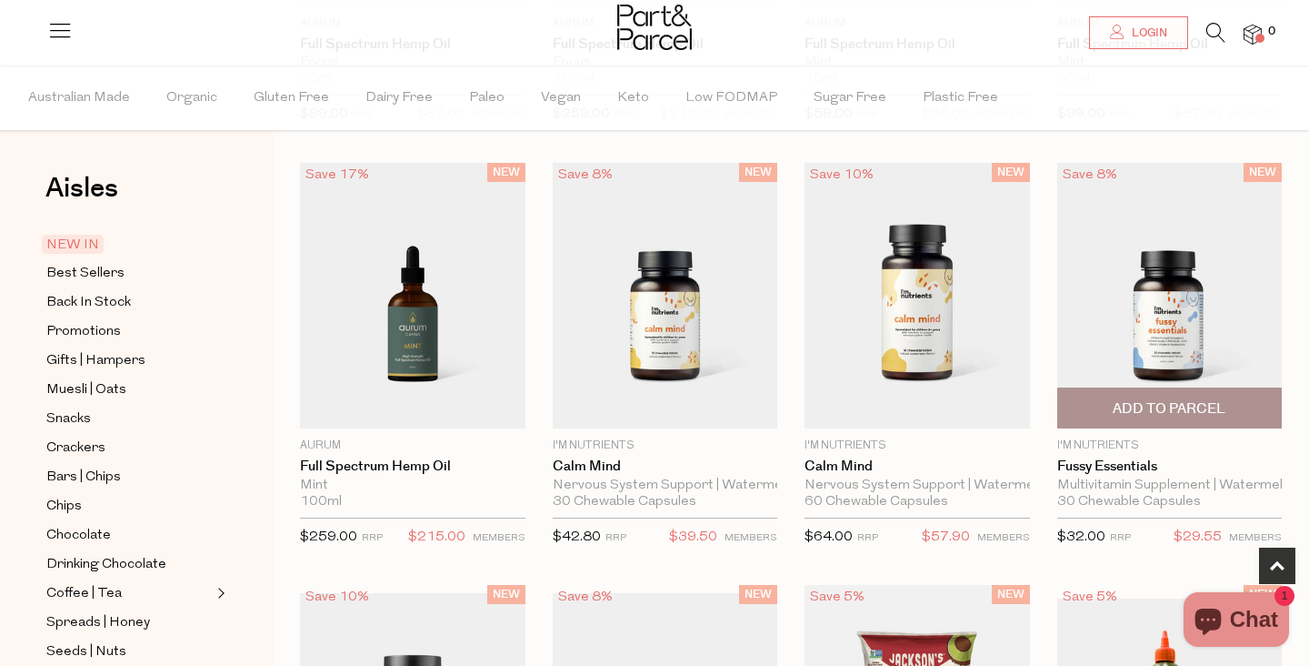  What do you see at coordinates (561, 98) in the screenshot?
I see `span: Vegan` at bounding box center [561, 98].